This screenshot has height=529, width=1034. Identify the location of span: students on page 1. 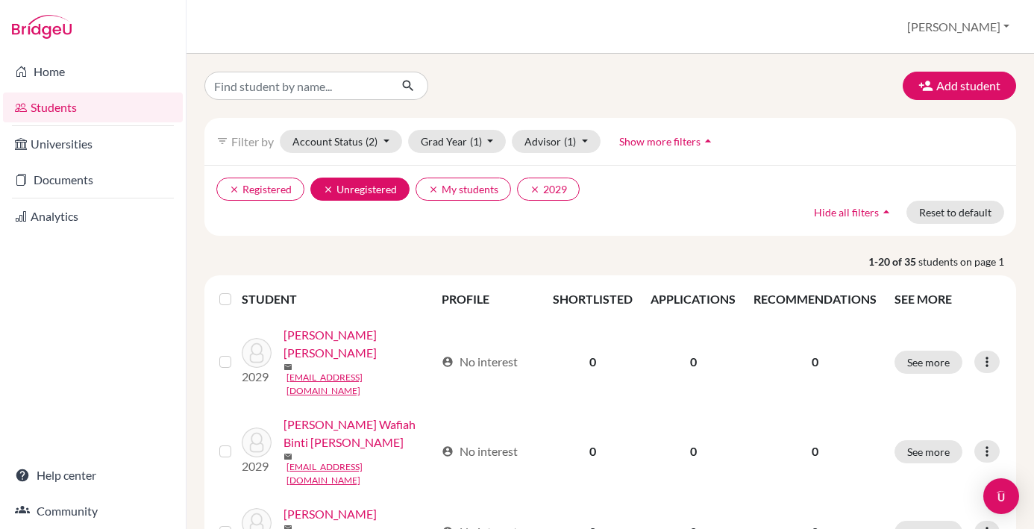
(967, 261).